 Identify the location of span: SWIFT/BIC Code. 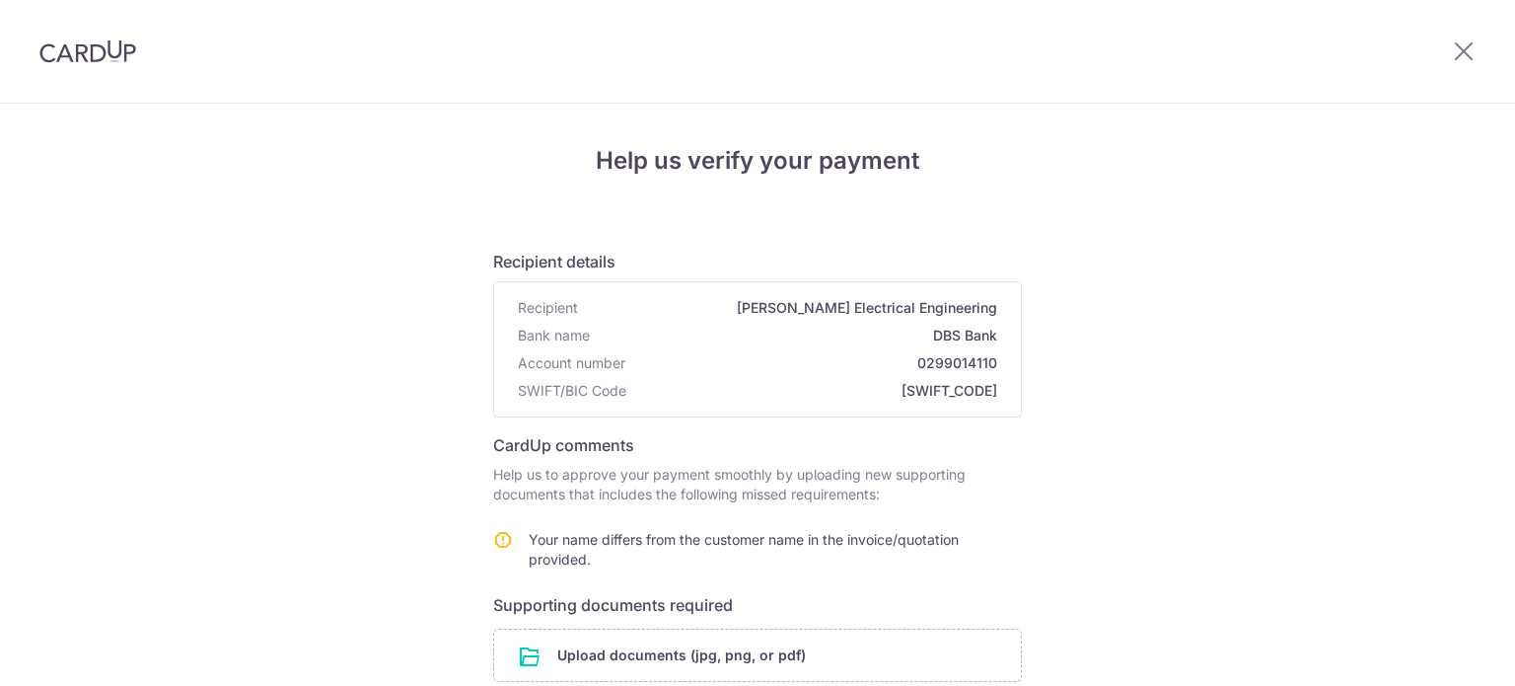
(572, 391).